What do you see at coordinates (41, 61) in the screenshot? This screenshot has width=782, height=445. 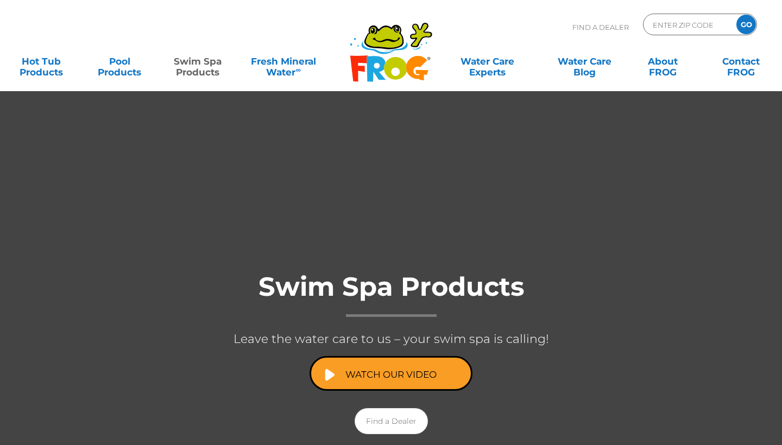 I see `a: Hot TubProducts` at bounding box center [41, 61].